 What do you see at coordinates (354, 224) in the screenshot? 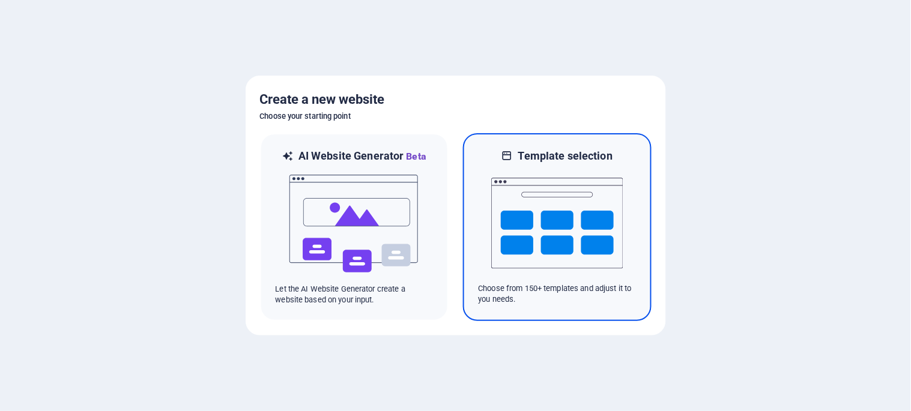
I see `img: ai` at bounding box center [354, 224].